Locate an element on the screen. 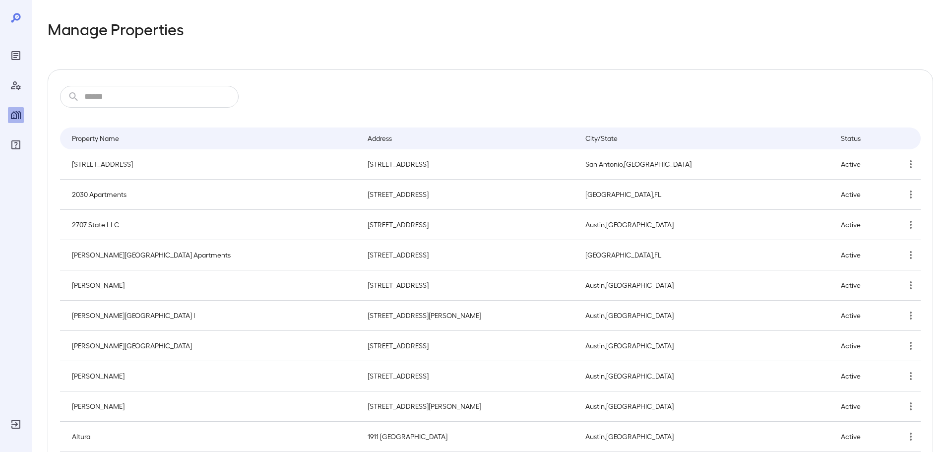 This screenshot has height=452, width=945. h2: Manage Properties is located at coordinates (490, 29).